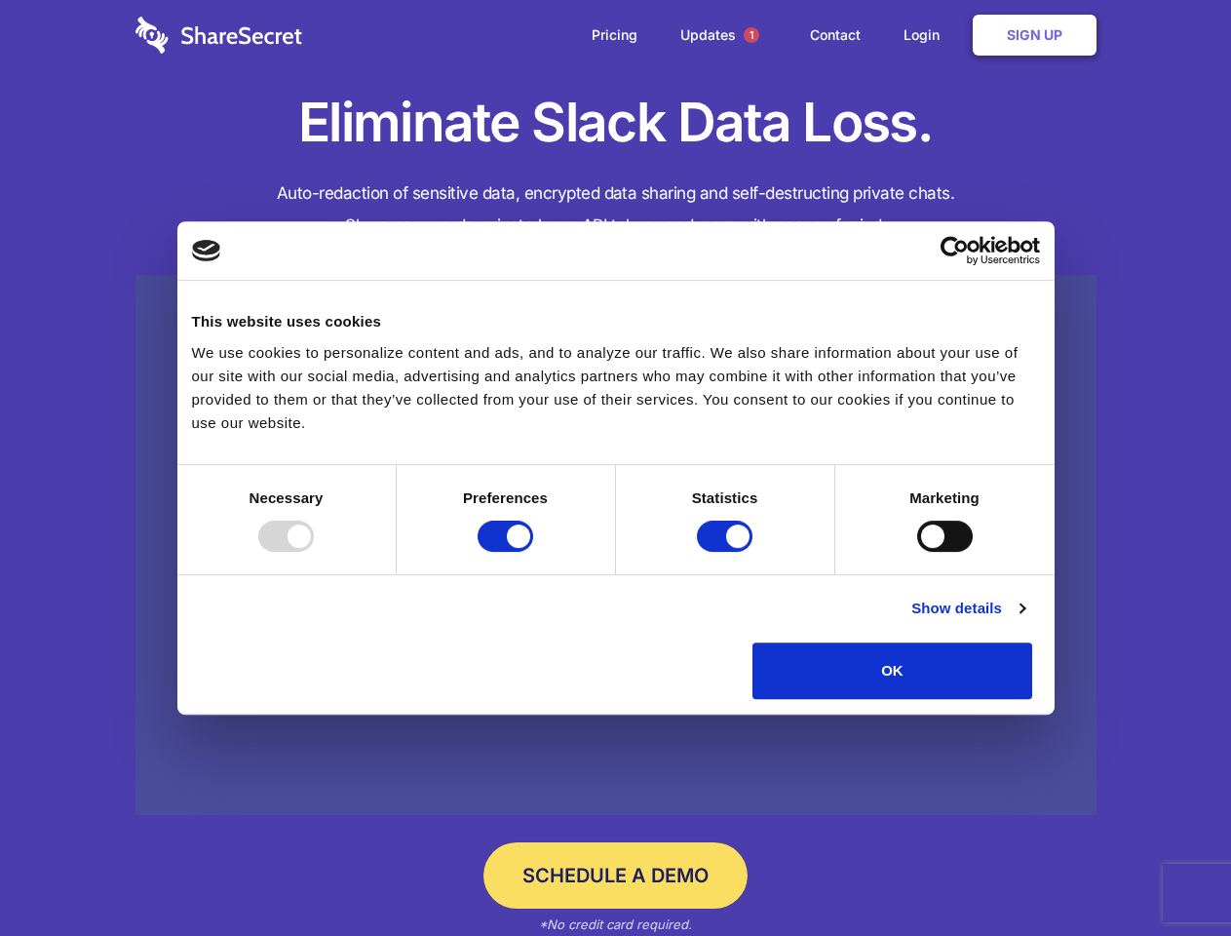  Describe the element at coordinates (616, 388) in the screenshot. I see `div: We use cookies to personalize content and ads, and to analyze our traffic. We also share informat...` at that location.